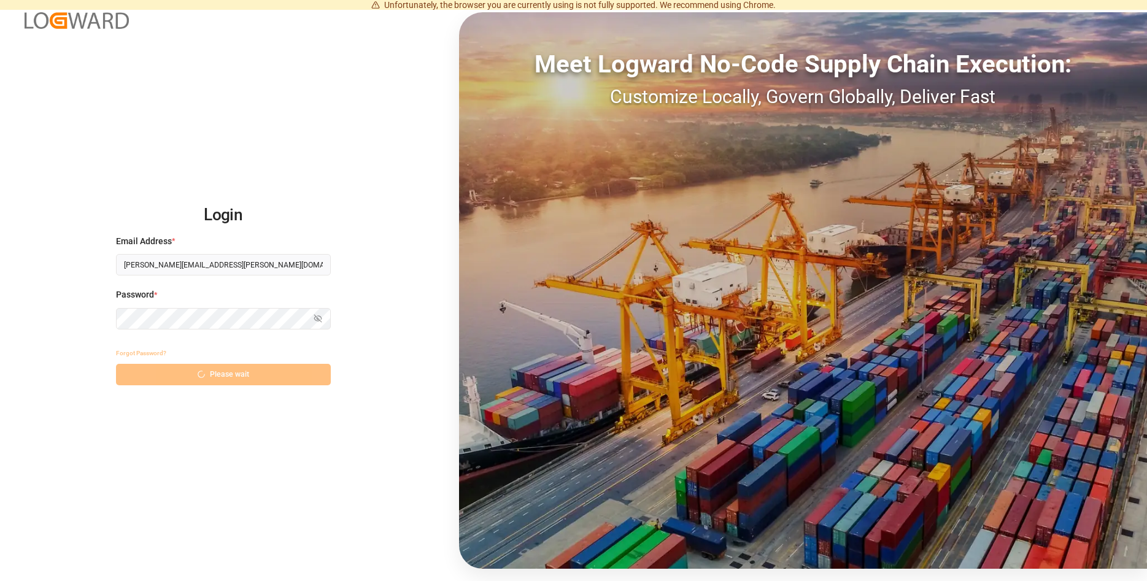 This screenshot has height=581, width=1147. What do you see at coordinates (77, 20) in the screenshot?
I see `img: Logward_new_orange.png` at bounding box center [77, 20].